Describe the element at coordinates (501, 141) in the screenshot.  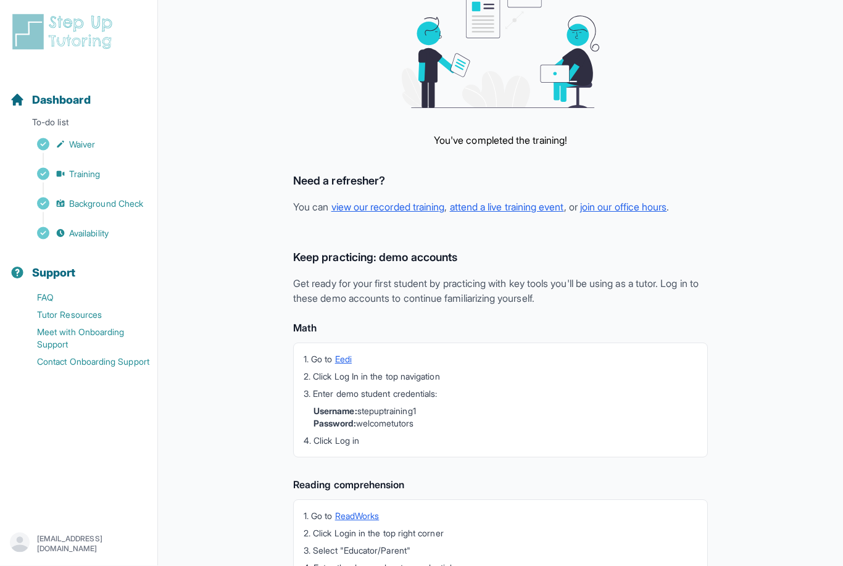
I see `p: You've completed the training!` at that location.